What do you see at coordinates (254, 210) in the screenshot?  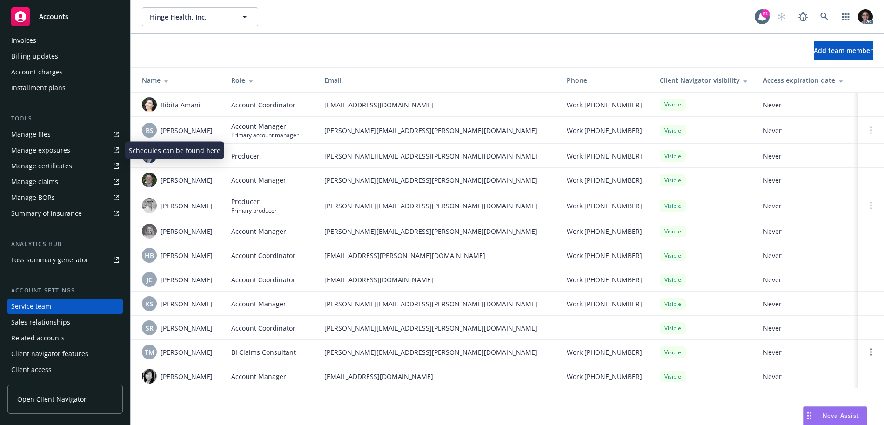 I see `span: Primary producer` at bounding box center [254, 210].